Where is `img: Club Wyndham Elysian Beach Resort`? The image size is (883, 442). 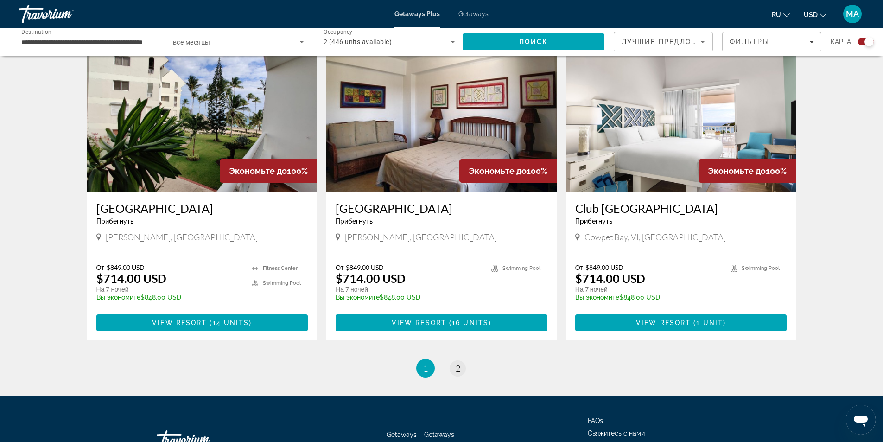 img: Club Wyndham Elysian Beach Resort is located at coordinates (681, 118).